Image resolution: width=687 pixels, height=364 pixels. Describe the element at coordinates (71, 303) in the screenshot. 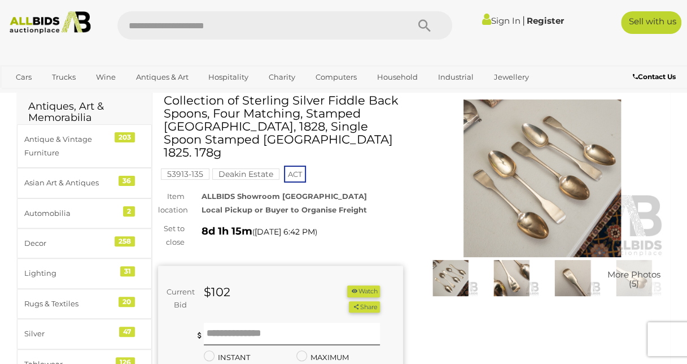

I see `div: Rugs & Textiles` at that location.